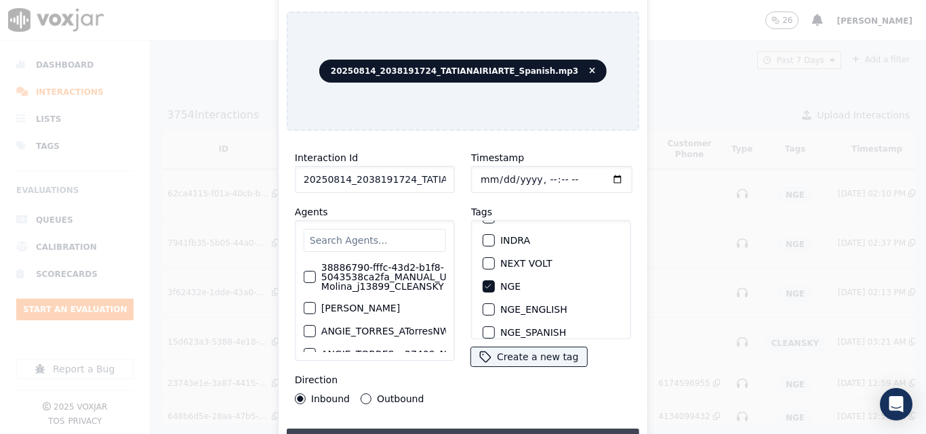  What do you see at coordinates (409, 331) in the screenshot?
I see `label: ANGIE_TORRES_ATorresNWFG_SPARK` at bounding box center [409, 331].